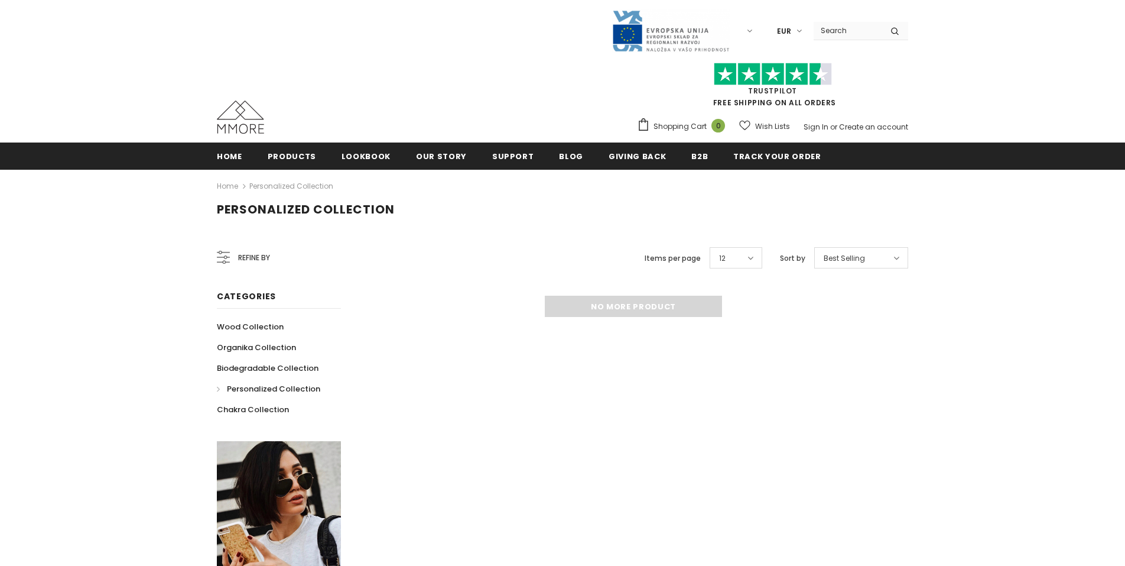 Image resolution: width=1125 pixels, height=566 pixels. Describe the element at coordinates (637, 155) in the screenshot. I see `a: Giving back` at that location.